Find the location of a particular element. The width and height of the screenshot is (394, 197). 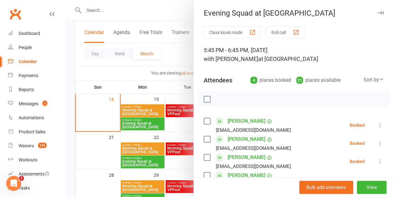

span: 2 is located at coordinates (45, 103).